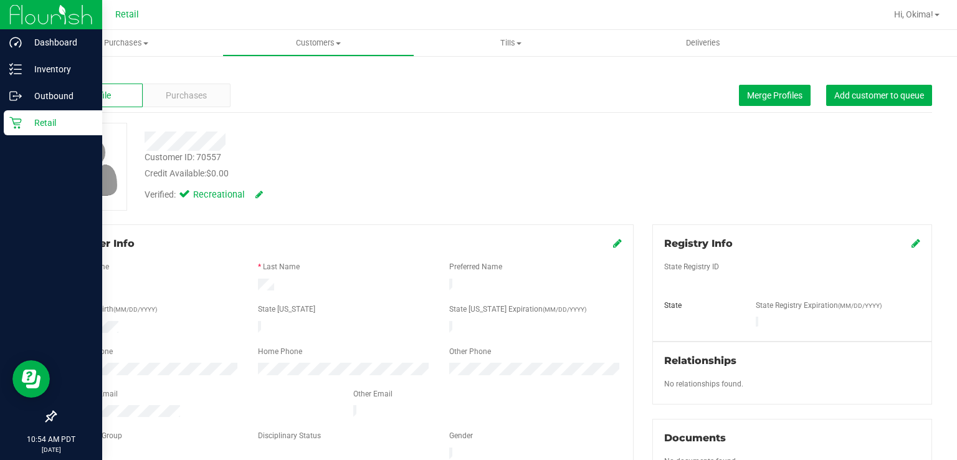 The width and height of the screenshot is (957, 460). What do you see at coordinates (359, 173) in the screenshot?
I see `div: Credit Available:` at bounding box center [359, 173].